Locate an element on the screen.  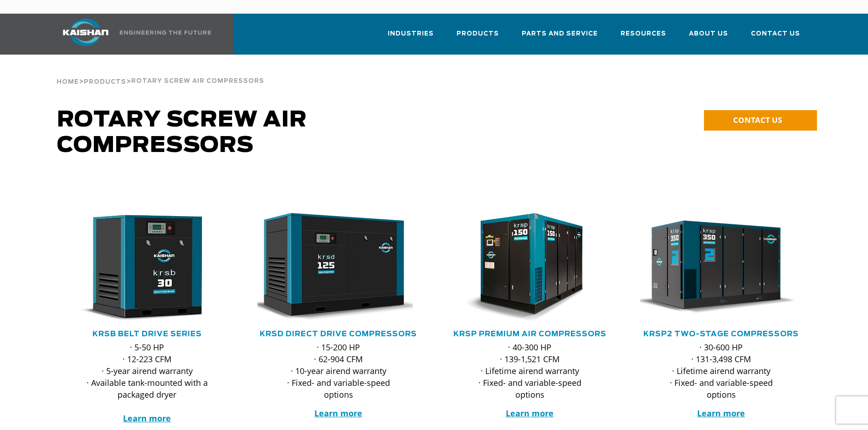
span: Contact Us is located at coordinates (775, 34).